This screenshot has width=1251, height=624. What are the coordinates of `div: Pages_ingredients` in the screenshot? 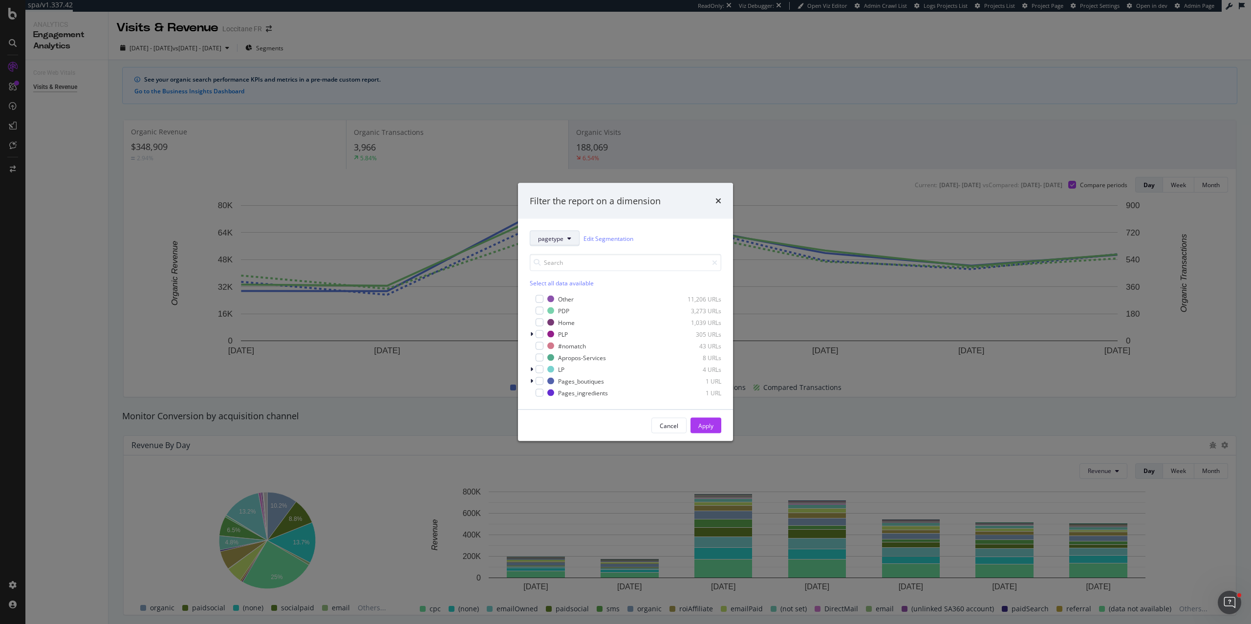 It's located at (583, 392).